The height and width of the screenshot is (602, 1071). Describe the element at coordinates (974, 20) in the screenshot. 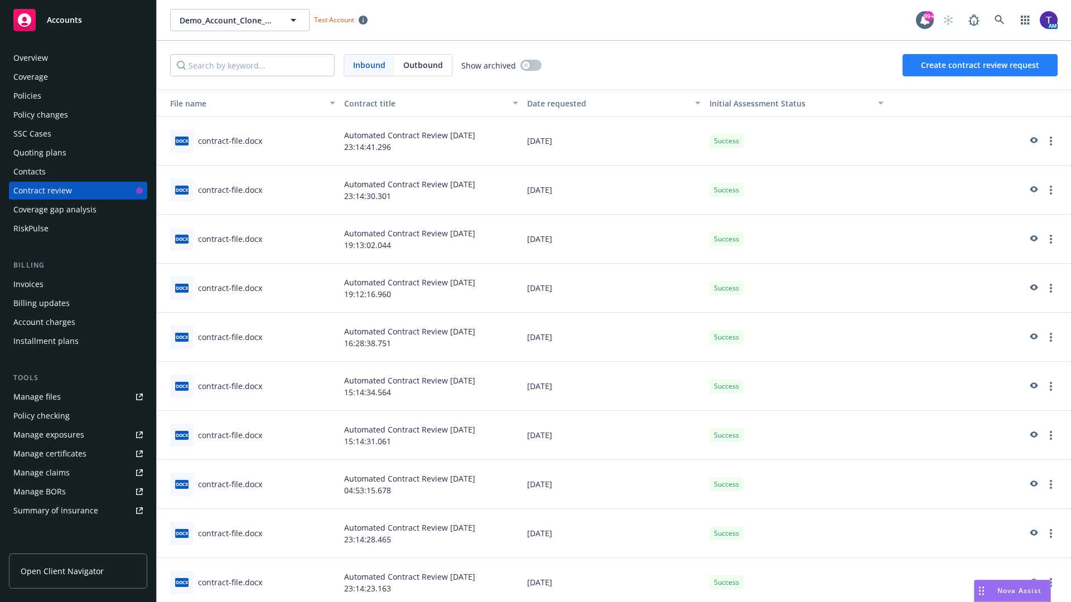

I see `a: Report a Bug` at that location.